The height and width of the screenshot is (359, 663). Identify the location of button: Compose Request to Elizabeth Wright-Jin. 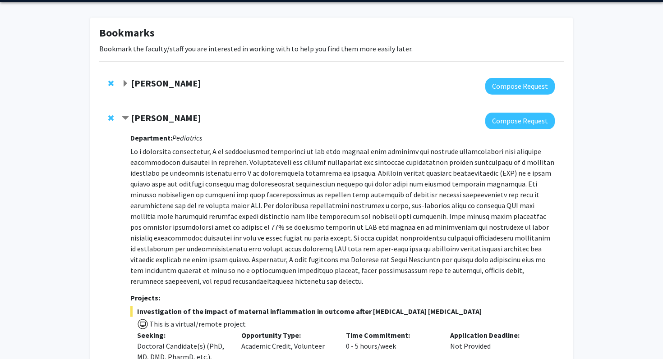
(520, 121).